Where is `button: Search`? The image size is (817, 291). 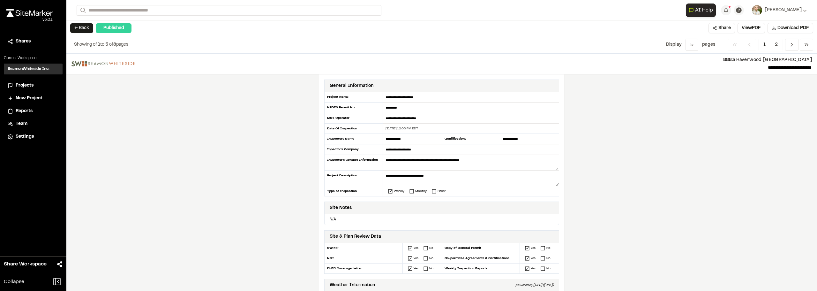 button: Search is located at coordinates (82, 10).